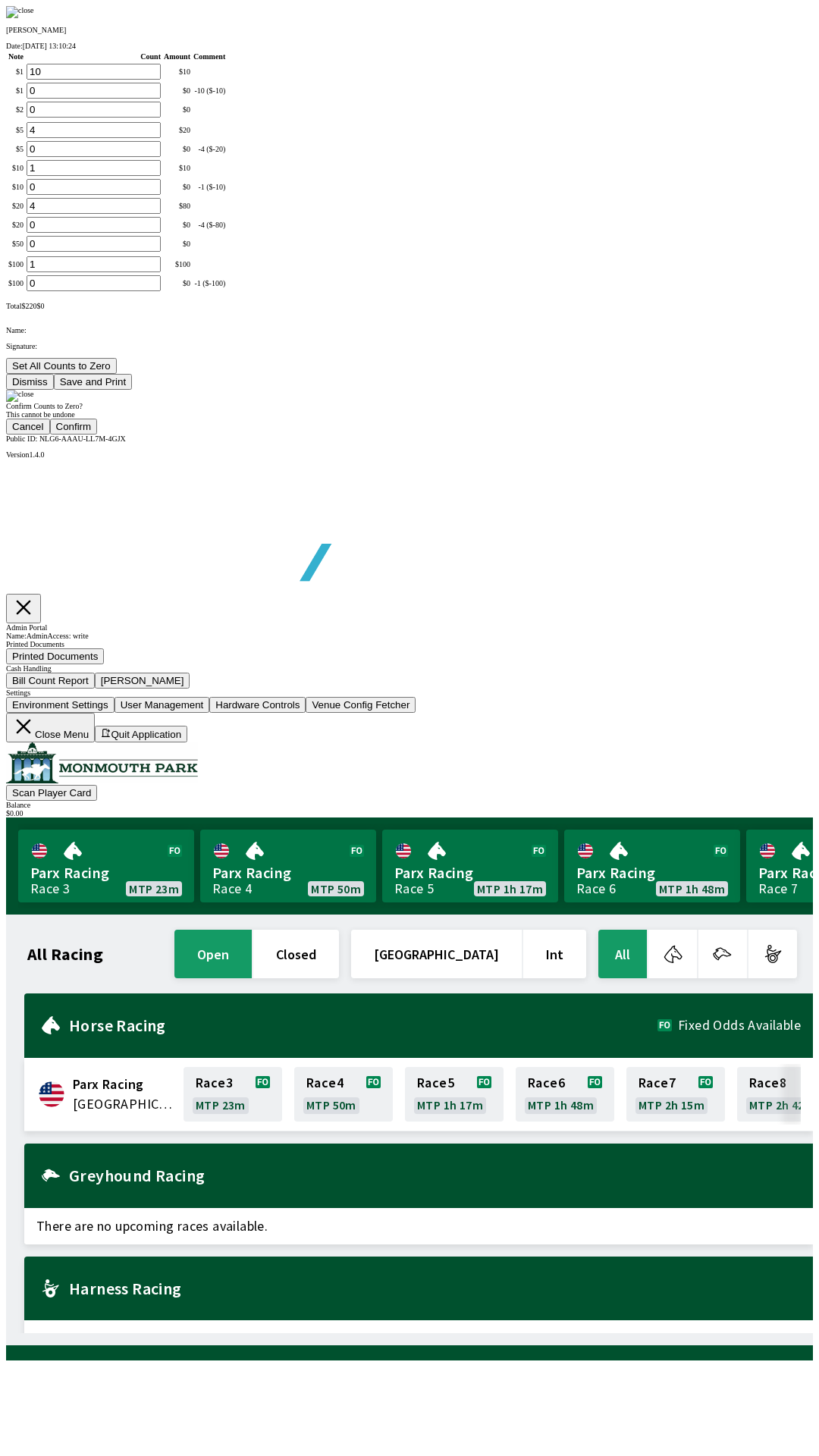  Describe the element at coordinates (176, 206) in the screenshot. I see `div: $ 80` at that location.